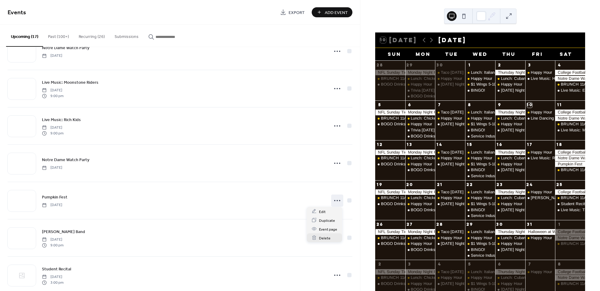  I want to click on div: Sun, so click(394, 54).